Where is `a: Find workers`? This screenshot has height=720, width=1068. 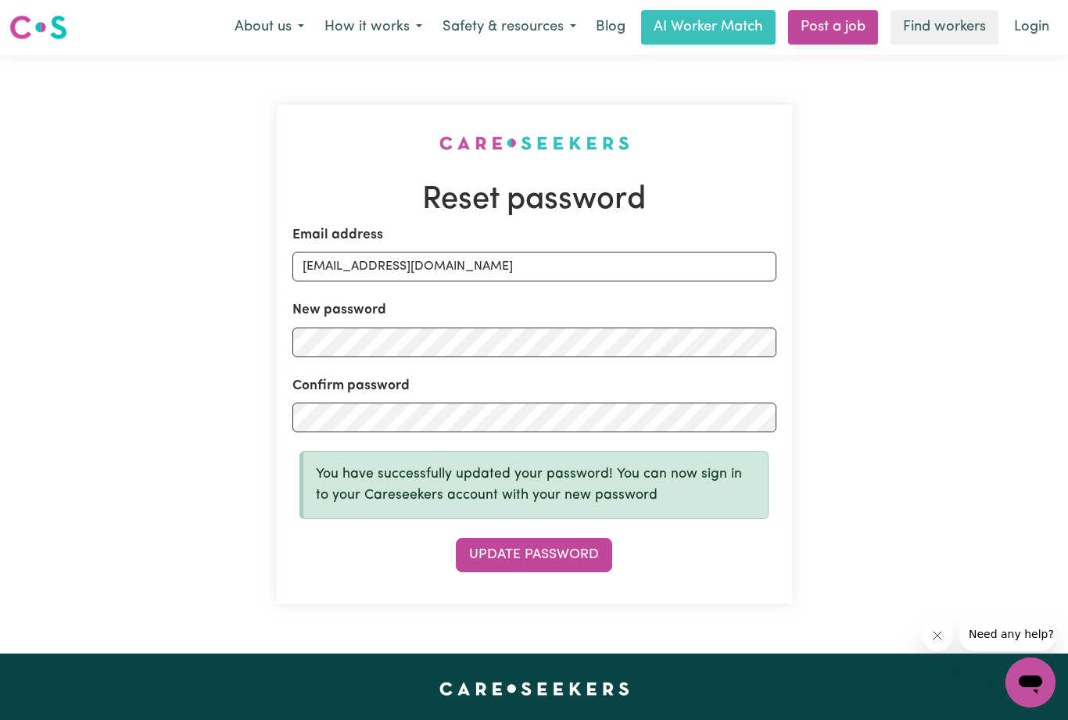 a: Find workers is located at coordinates (945, 27).